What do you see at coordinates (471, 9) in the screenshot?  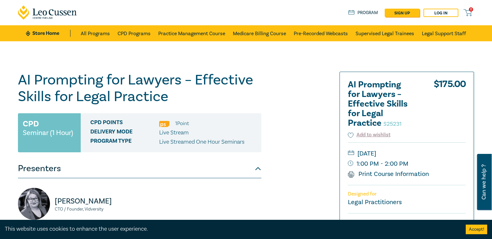 I see `span: 0` at bounding box center [471, 9].